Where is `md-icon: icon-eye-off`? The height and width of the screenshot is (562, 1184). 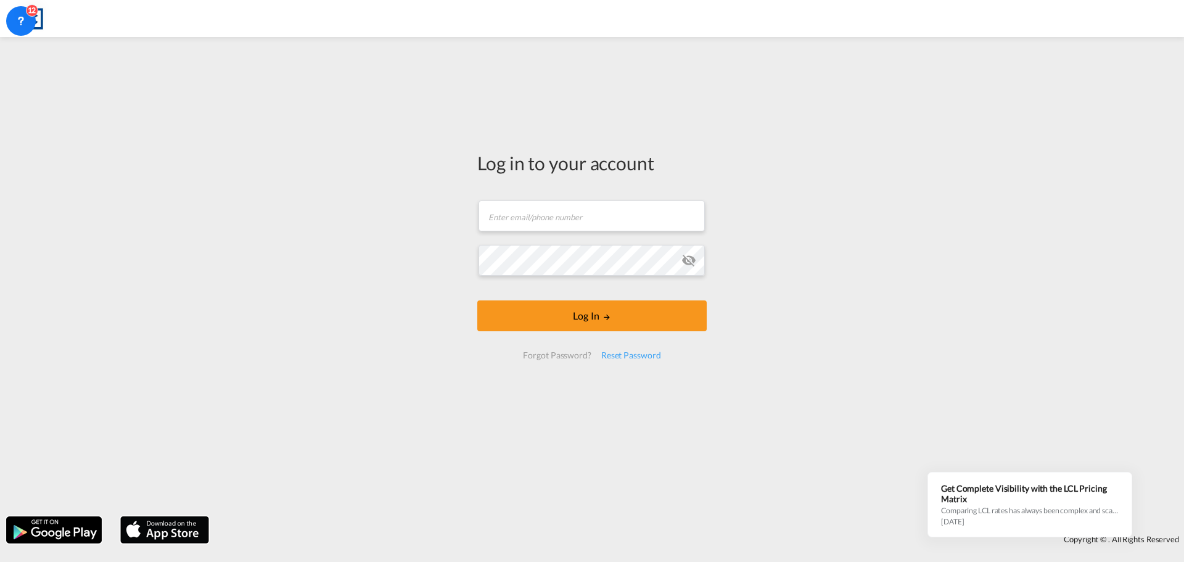 md-icon: icon-eye-off is located at coordinates (689, 260).